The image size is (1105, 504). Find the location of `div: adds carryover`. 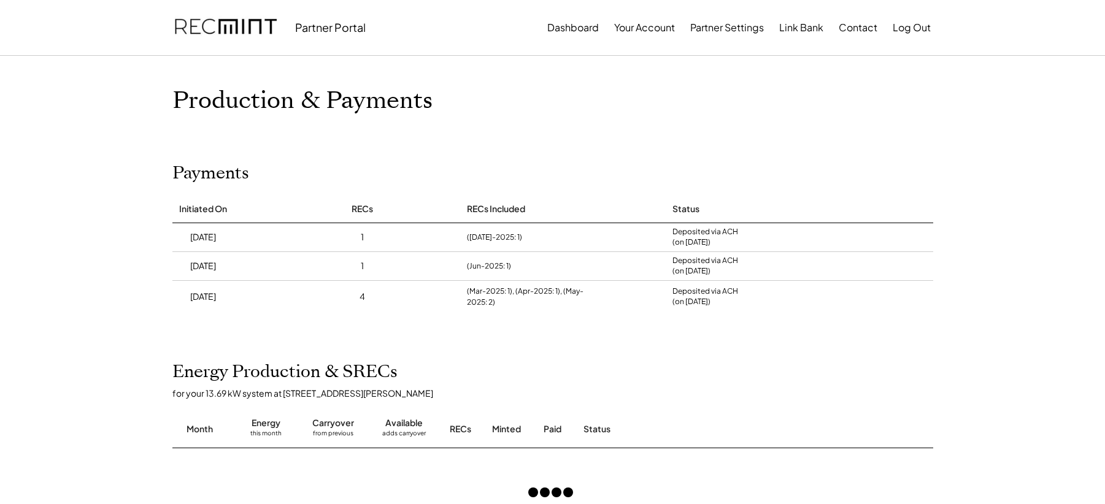

div: adds carryover is located at coordinates (404, 436).